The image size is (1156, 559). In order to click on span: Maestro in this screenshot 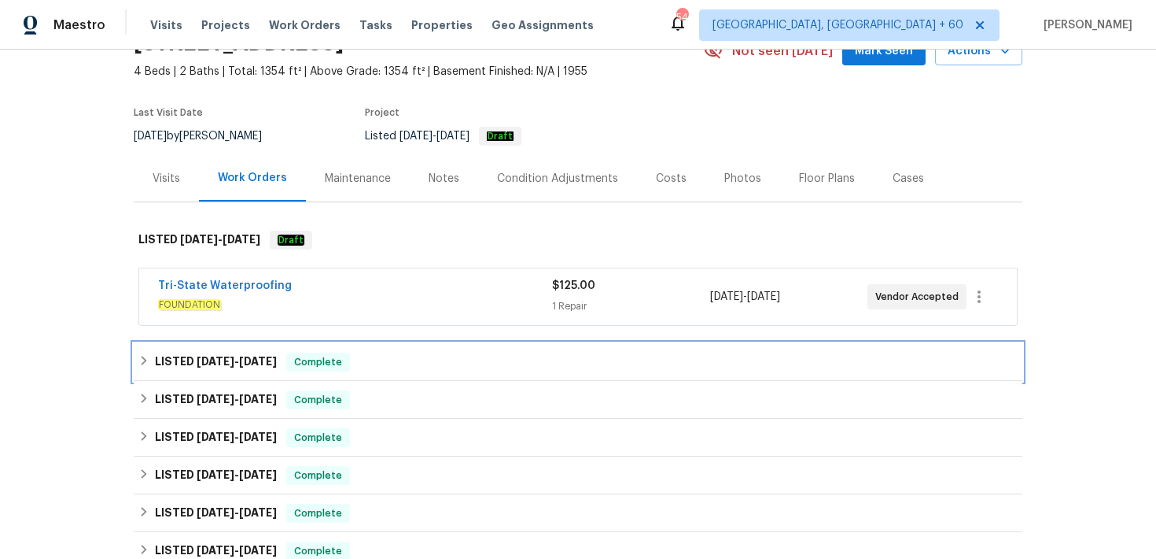, I will do `click(79, 25)`.